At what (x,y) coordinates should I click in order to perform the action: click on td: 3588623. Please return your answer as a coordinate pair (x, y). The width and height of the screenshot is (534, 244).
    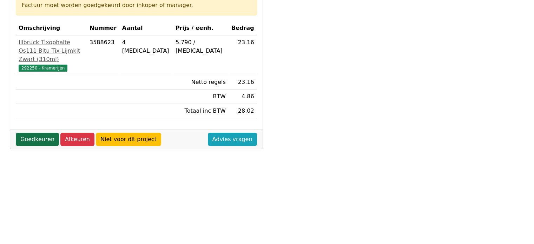
    Looking at the image, I should click on (103, 55).